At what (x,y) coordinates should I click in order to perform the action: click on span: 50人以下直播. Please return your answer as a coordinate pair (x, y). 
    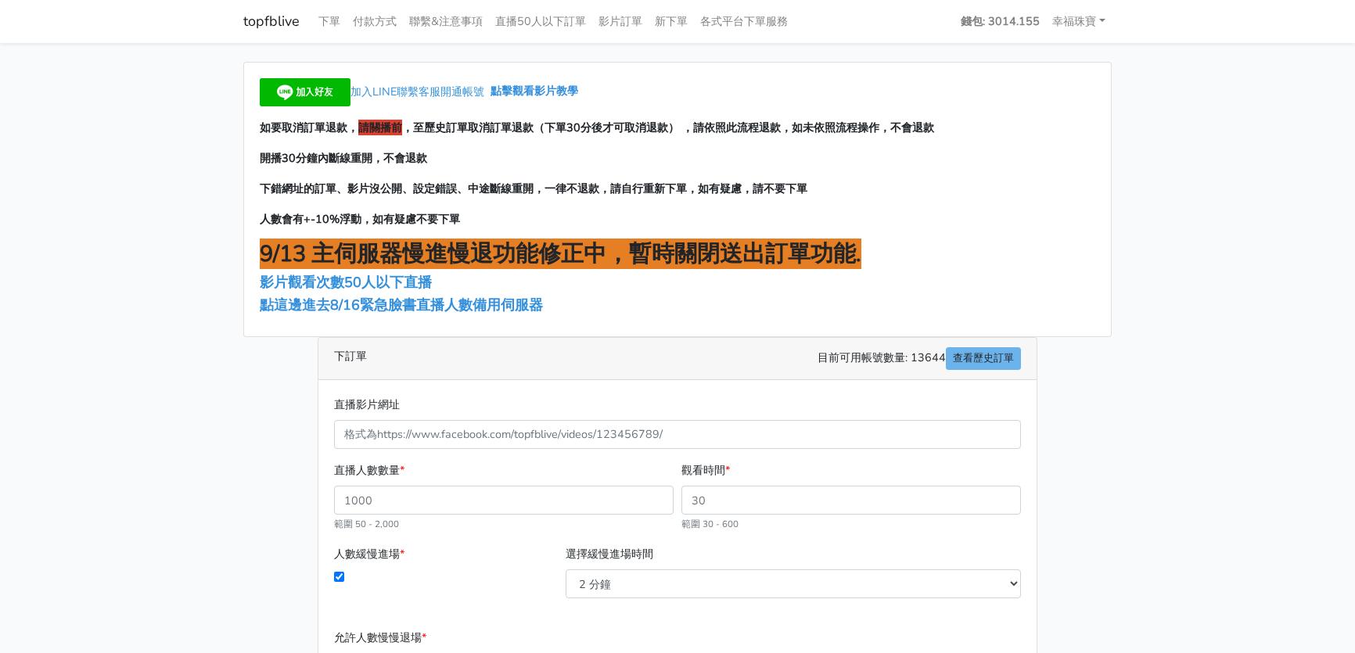
    Looking at the image, I should click on (388, 282).